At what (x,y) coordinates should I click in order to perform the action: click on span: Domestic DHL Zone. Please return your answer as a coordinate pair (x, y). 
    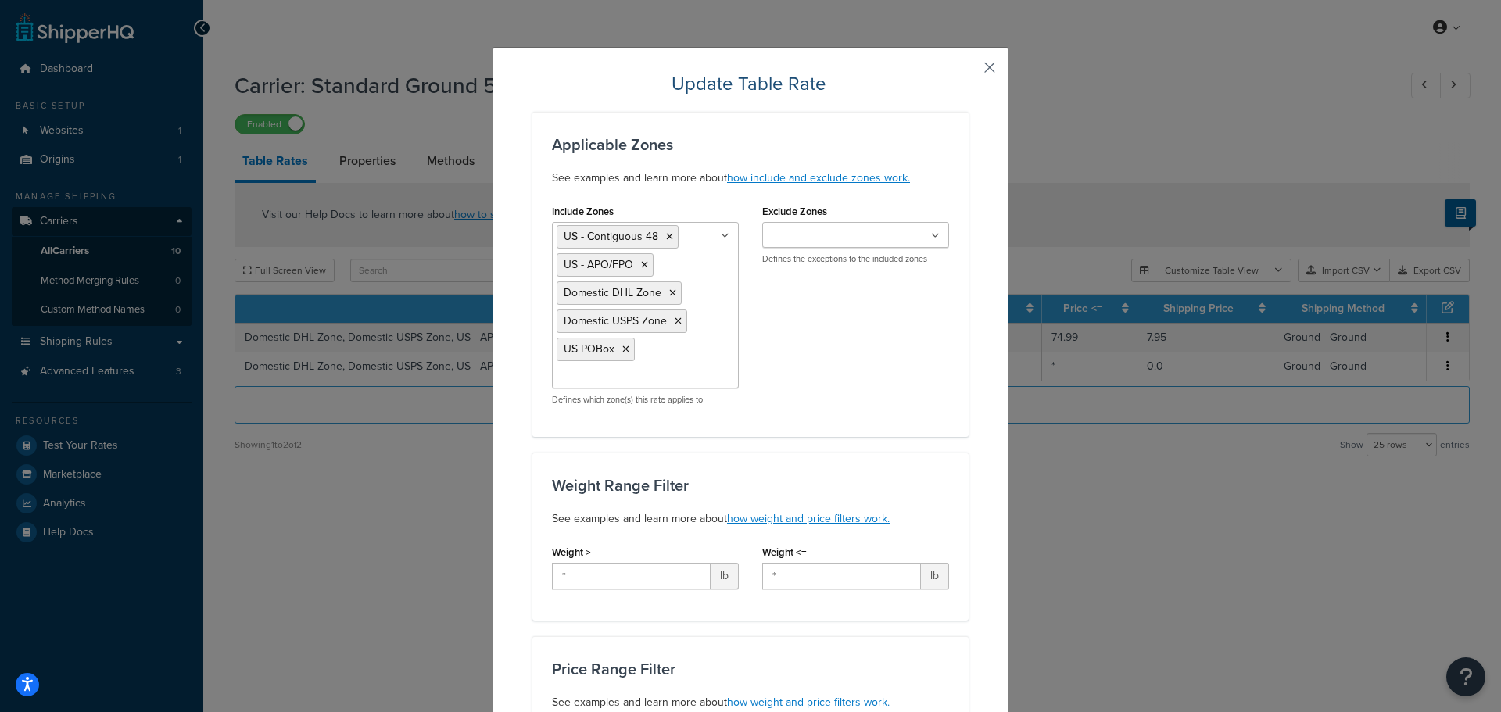
    Looking at the image, I should click on (612, 292).